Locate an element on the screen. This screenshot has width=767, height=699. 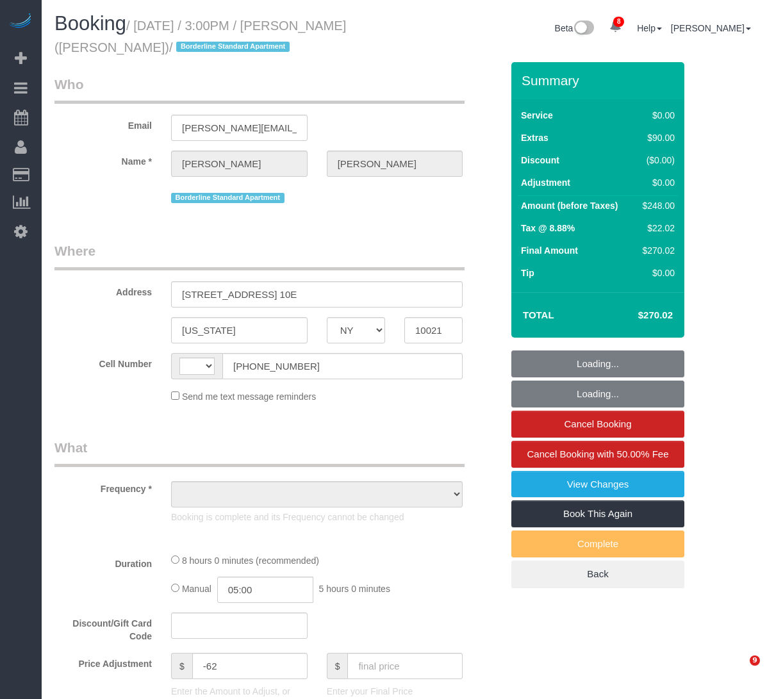
div: $22.02 is located at coordinates (656, 228).